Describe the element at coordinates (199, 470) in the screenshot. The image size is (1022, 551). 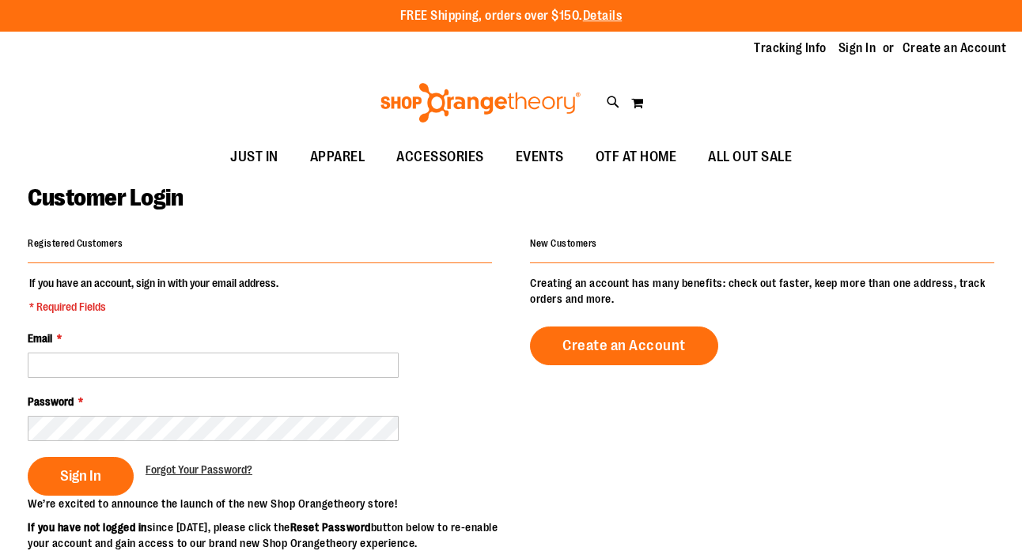
I see `span: Forgot Your Password?` at that location.